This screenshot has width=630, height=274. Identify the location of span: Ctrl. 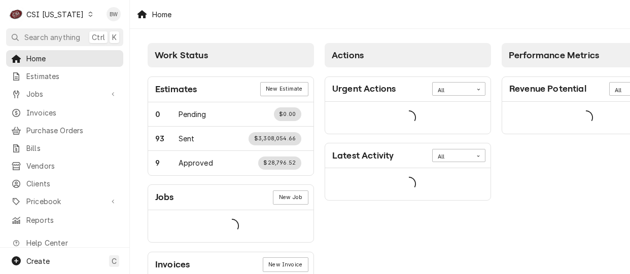
(98, 37).